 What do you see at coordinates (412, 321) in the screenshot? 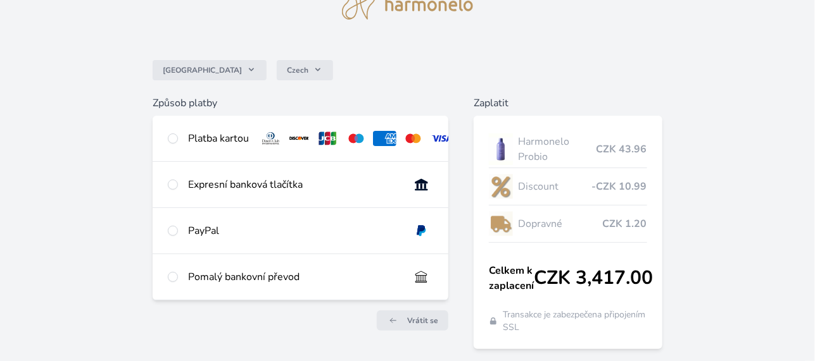
I see `a: Vrátit se` at bounding box center [412, 321].